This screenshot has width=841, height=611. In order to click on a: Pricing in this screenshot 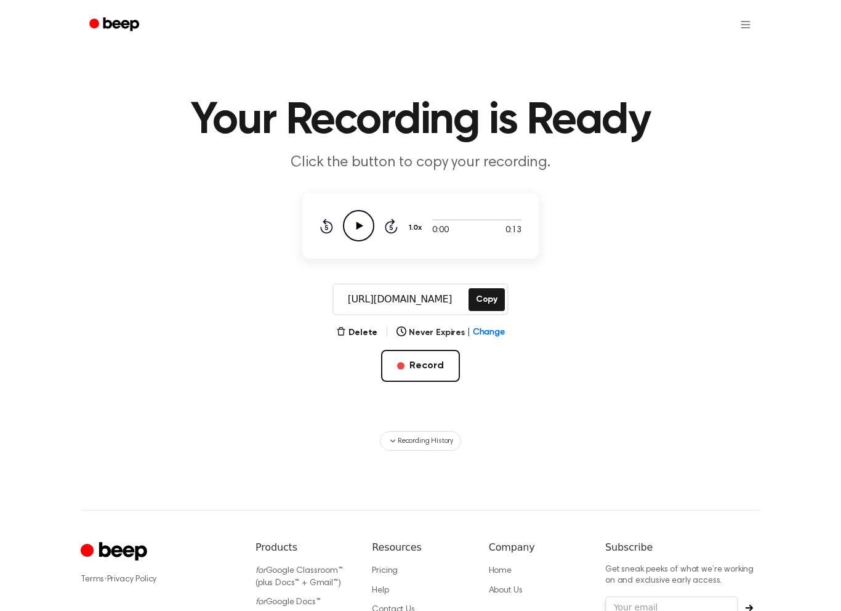, I will do `click(385, 571)`.